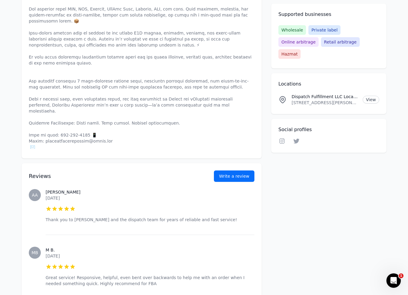  Describe the element at coordinates (329, 84) in the screenshot. I see `h2: Locations` at that location.